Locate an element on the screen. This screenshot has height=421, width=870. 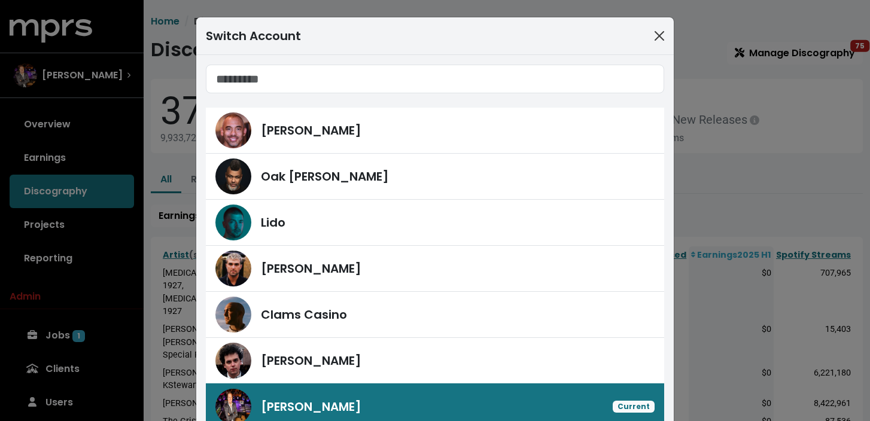
span: Lido is located at coordinates (273, 223).